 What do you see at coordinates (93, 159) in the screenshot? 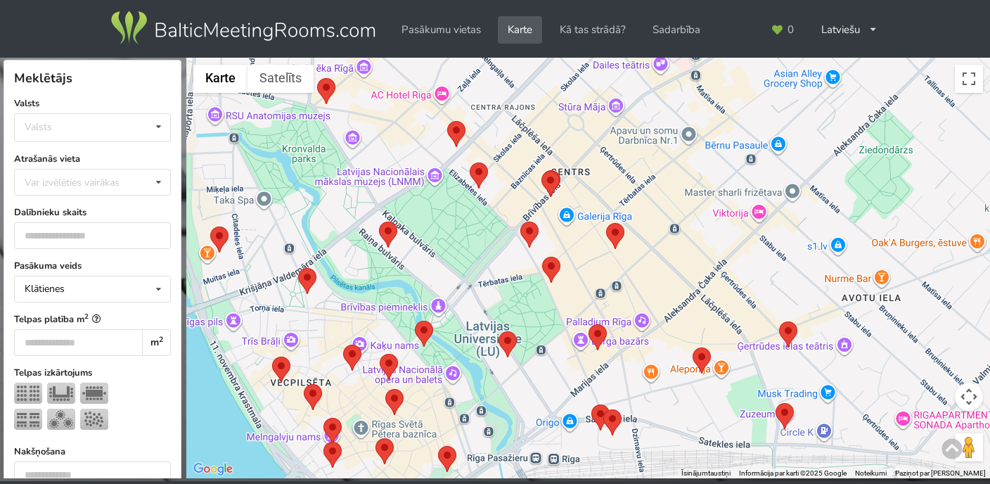
I see `label: Atrašanās vieta` at bounding box center [93, 159].